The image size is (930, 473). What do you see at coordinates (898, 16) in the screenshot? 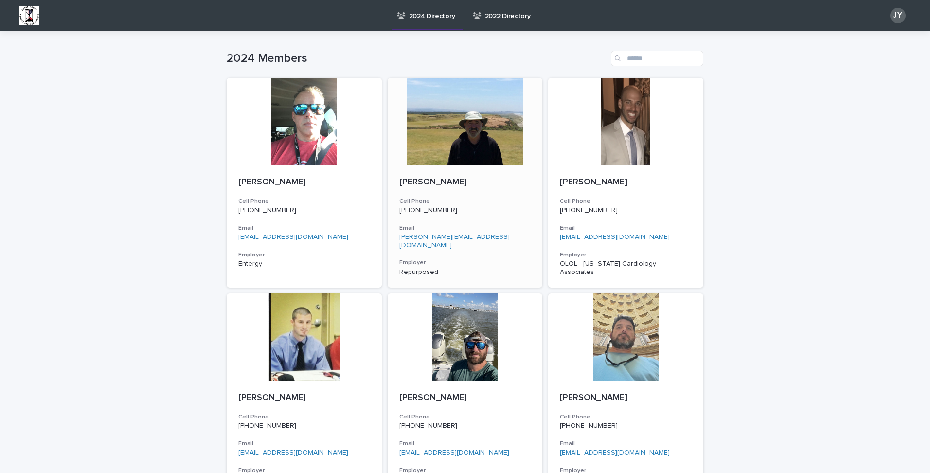
I see `div: JY` at bounding box center [898, 16].